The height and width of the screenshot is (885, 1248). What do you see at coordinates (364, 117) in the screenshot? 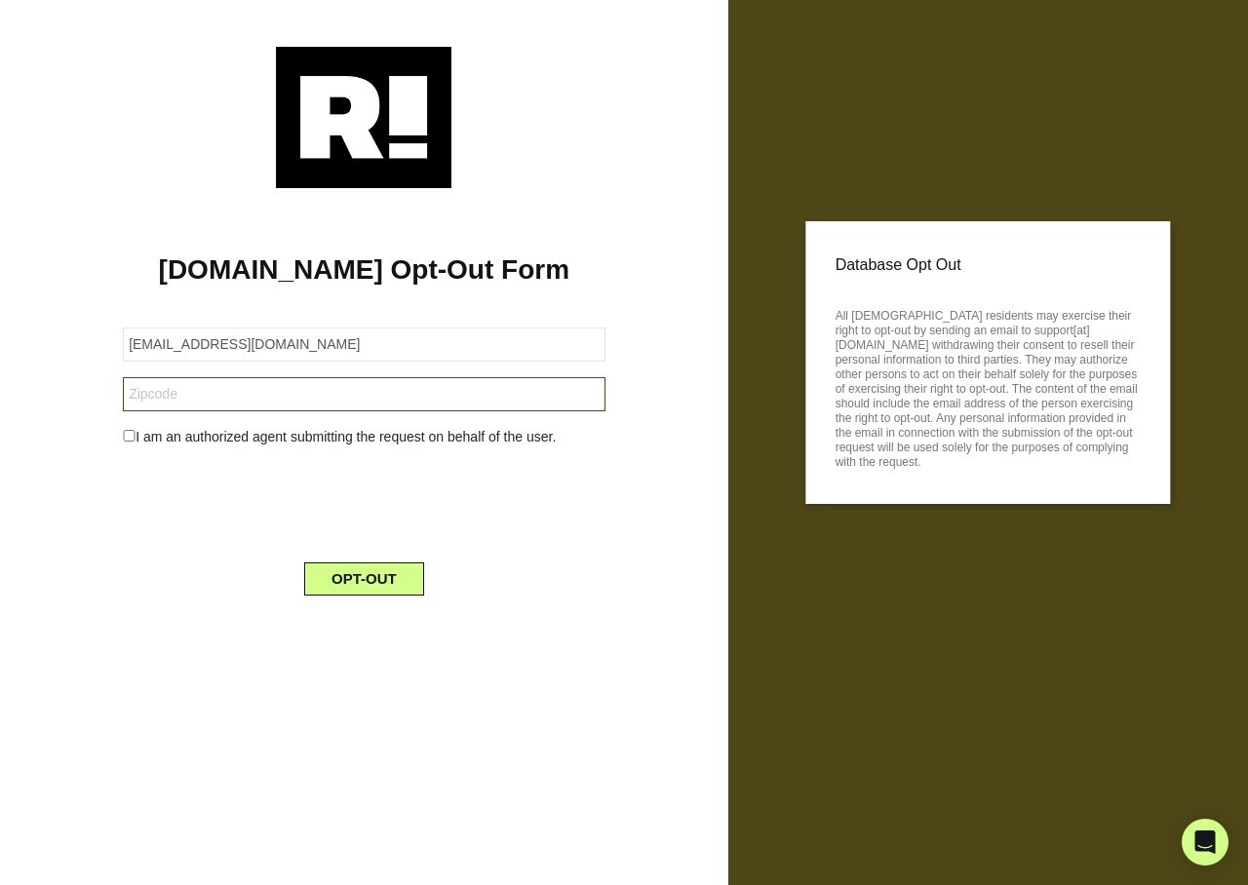
I see `img: Retention.com` at bounding box center [364, 117].